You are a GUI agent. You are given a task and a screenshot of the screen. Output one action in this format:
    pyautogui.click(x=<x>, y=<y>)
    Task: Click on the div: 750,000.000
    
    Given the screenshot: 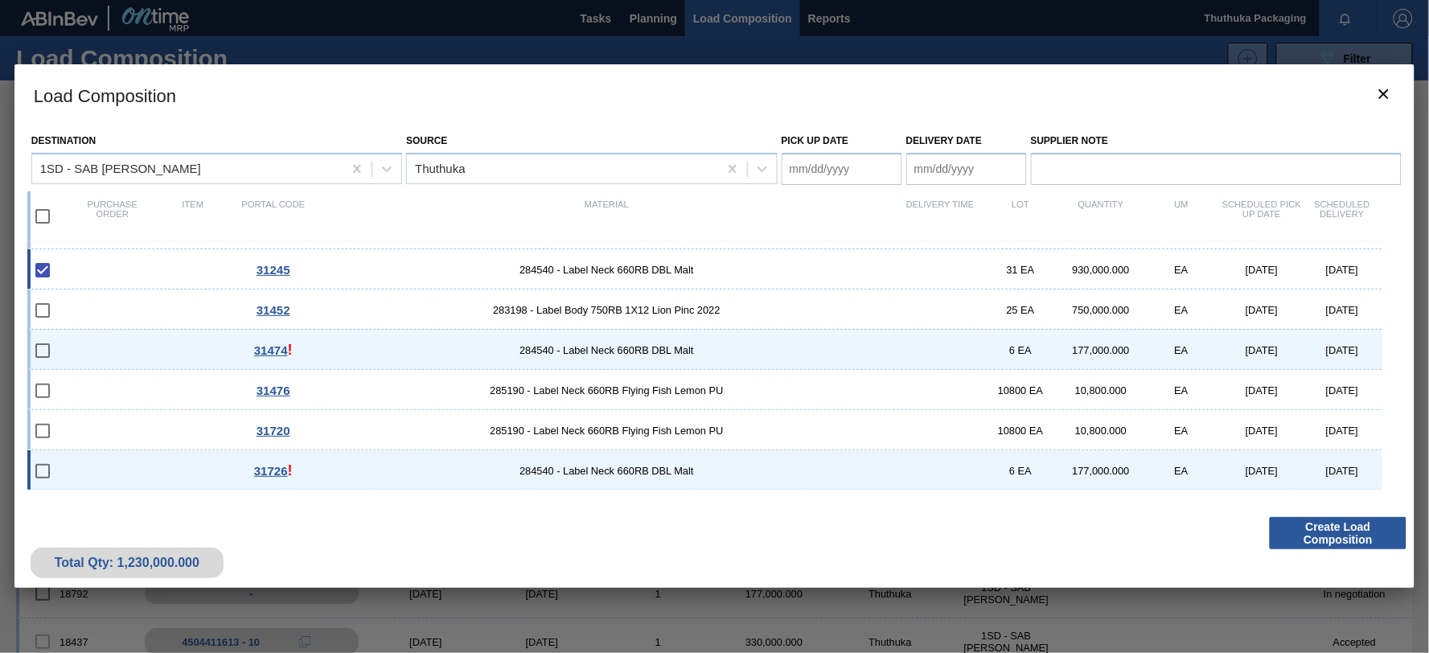 What is the action you would take?
    pyautogui.click(x=1101, y=310)
    